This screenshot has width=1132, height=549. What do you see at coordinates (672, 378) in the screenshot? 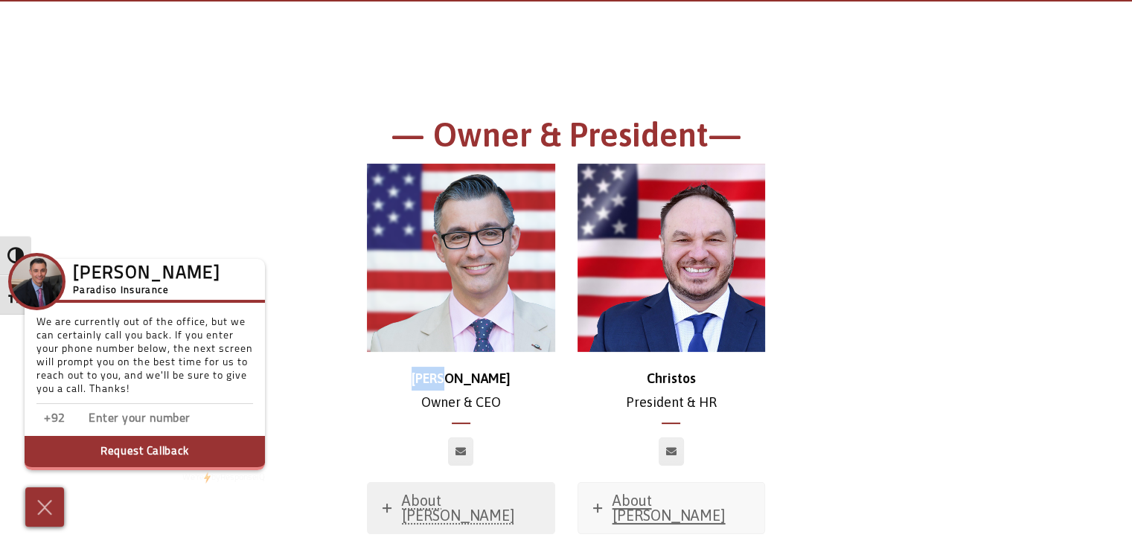
I see `strong: Christos` at bounding box center [672, 378].